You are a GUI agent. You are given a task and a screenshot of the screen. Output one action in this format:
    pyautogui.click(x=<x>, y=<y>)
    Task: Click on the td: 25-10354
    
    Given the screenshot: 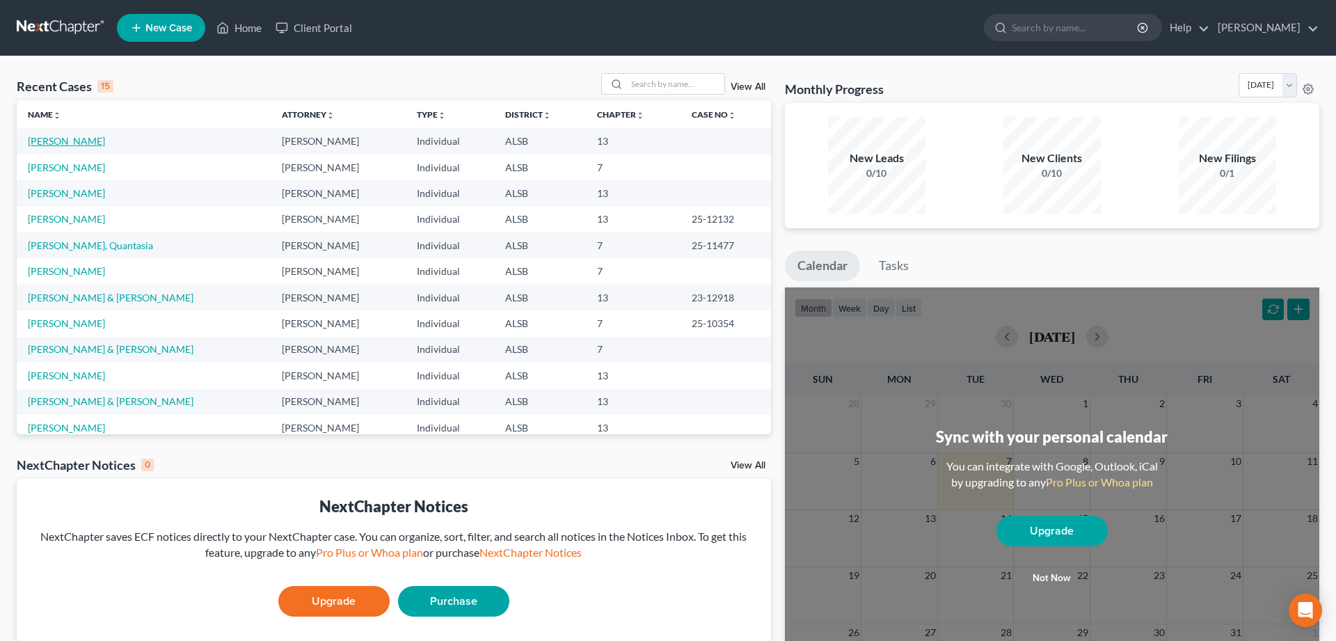 What is the action you would take?
    pyautogui.click(x=726, y=323)
    